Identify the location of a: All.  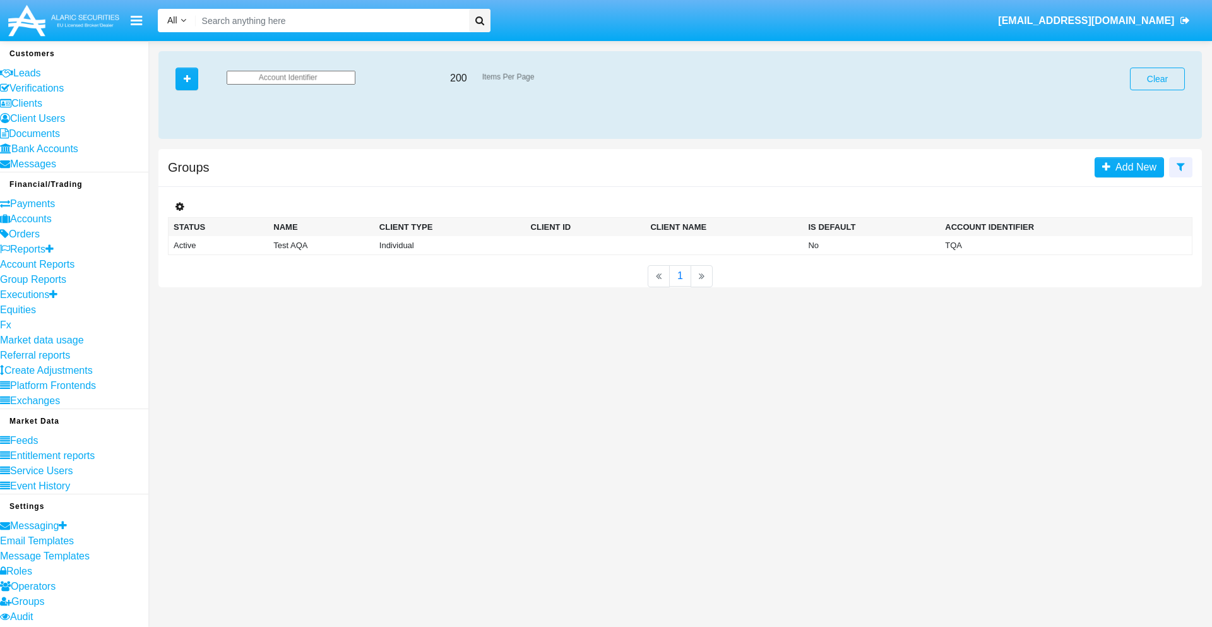
(177, 20).